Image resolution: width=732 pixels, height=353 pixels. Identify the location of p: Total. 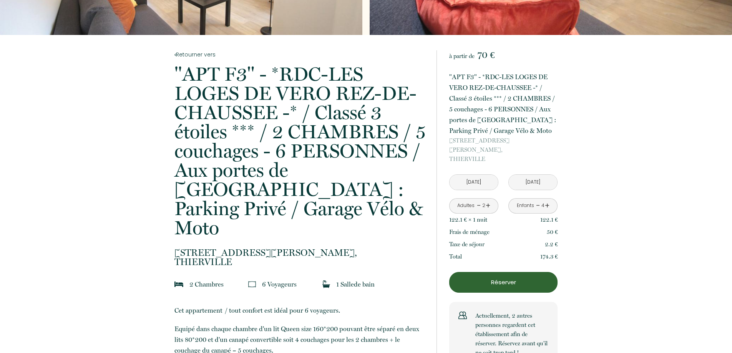
(455, 257).